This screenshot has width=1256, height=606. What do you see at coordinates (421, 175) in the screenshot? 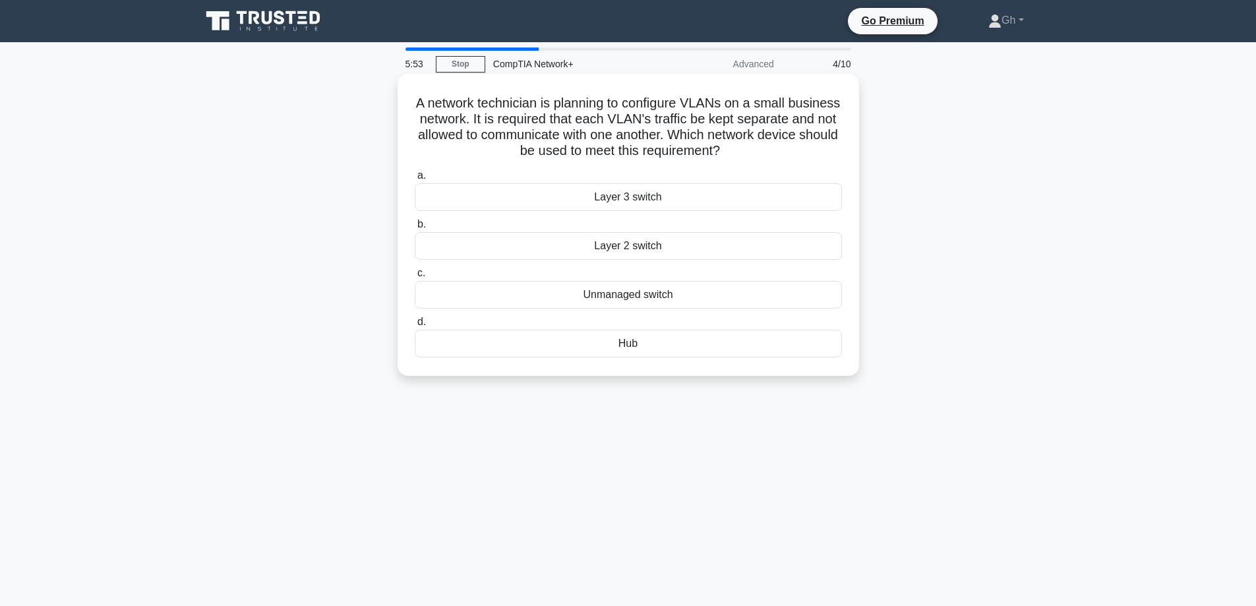
I see `span: a.` at bounding box center [421, 175].